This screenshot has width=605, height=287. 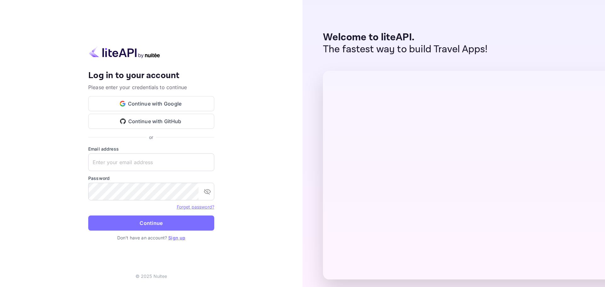 I want to click on button: Continue, so click(x=151, y=223).